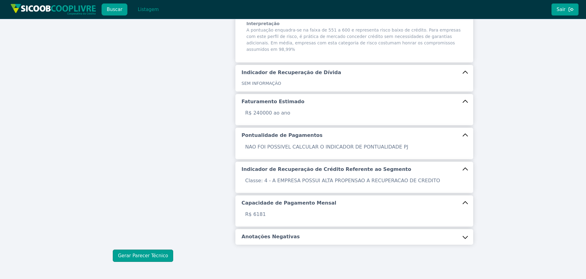 The height and width of the screenshot is (279, 586). I want to click on button: Capacidade de Pagamento Mensal, so click(354, 203).